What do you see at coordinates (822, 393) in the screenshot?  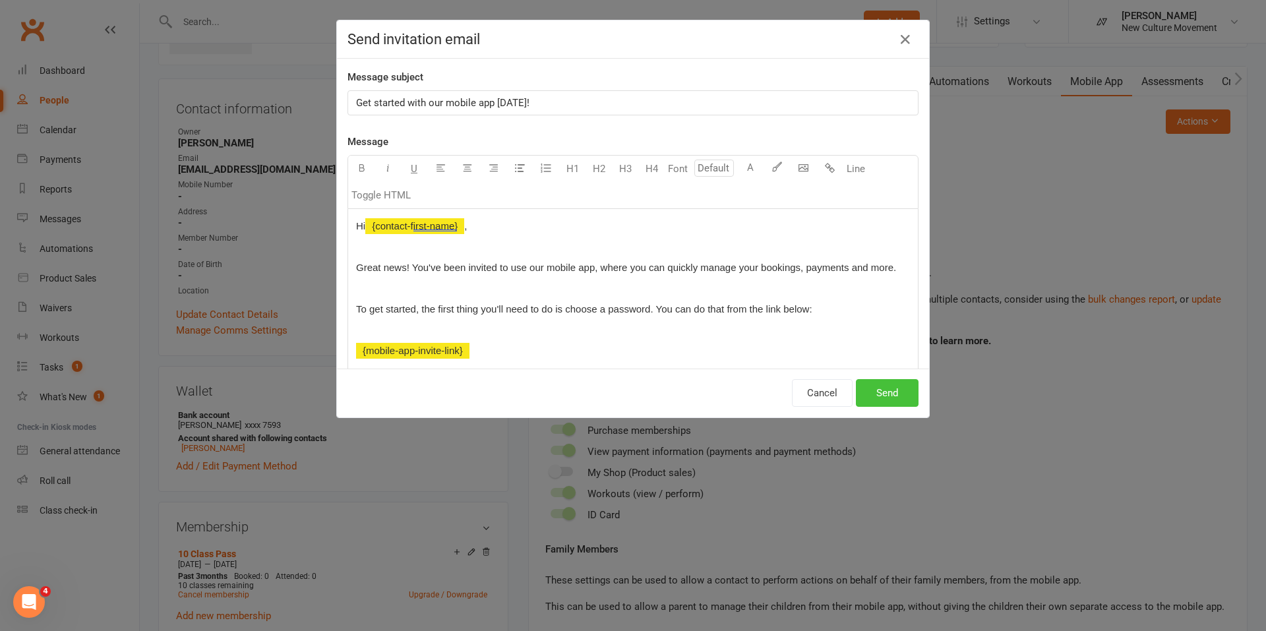 I see `button: Cancel` at bounding box center [822, 393].